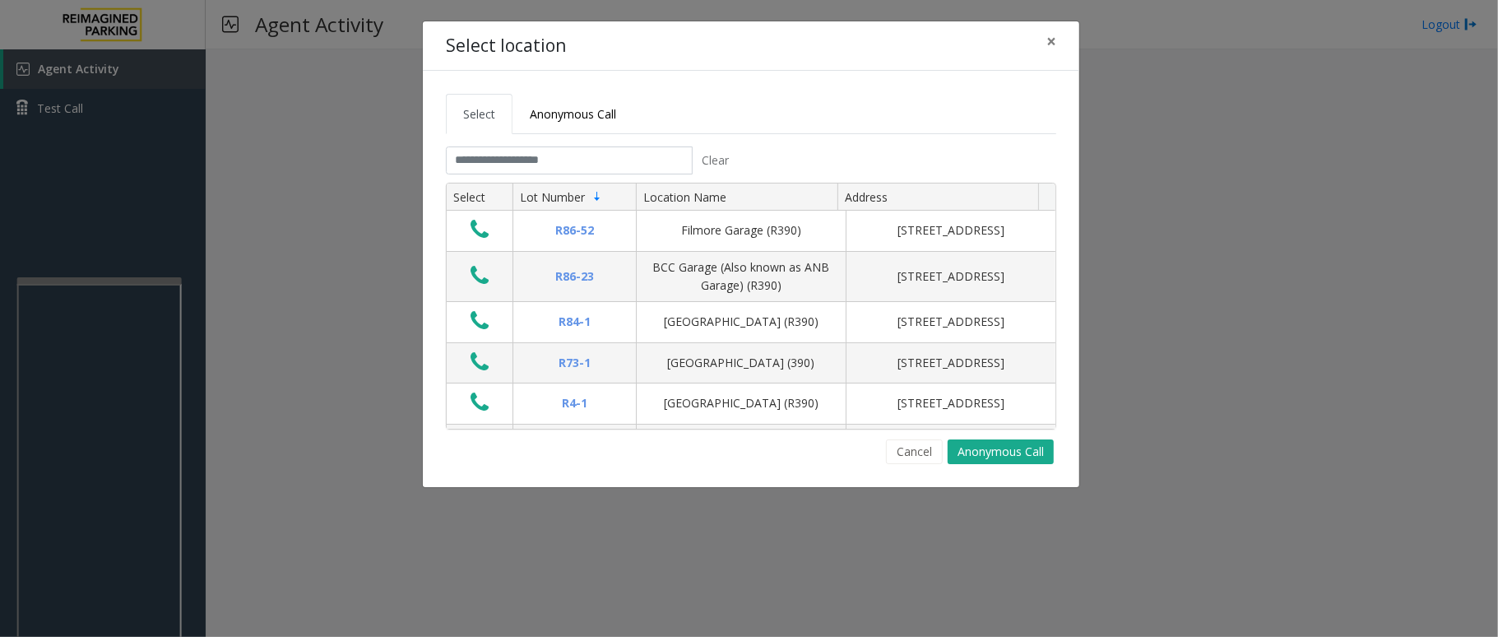 This screenshot has height=637, width=1498. Describe the element at coordinates (597, 197) in the screenshot. I see `span: Sortable` at that location.